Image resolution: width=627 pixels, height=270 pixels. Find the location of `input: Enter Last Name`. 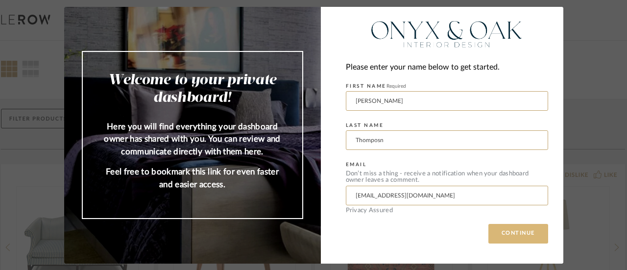

input: Enter Last Name is located at coordinates (447, 140).